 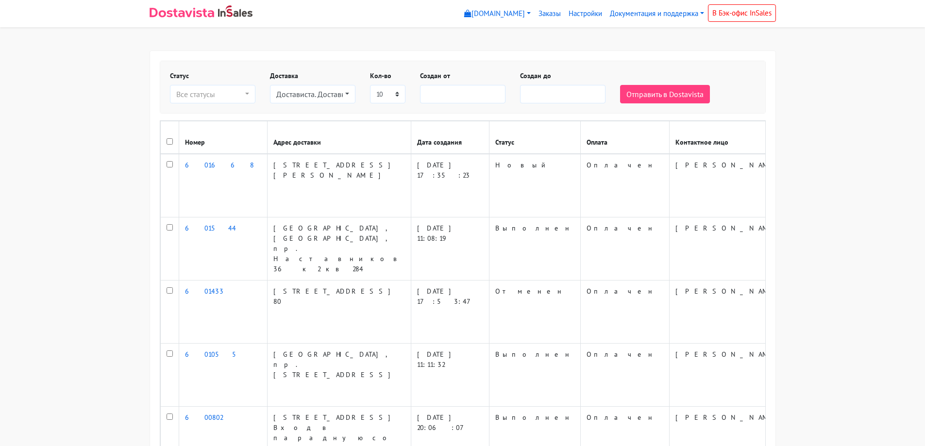 What do you see at coordinates (310, 94) in the screenshot?
I see `div: Достависта. Доставка день в день В пределах КАД.` at bounding box center [310, 94].